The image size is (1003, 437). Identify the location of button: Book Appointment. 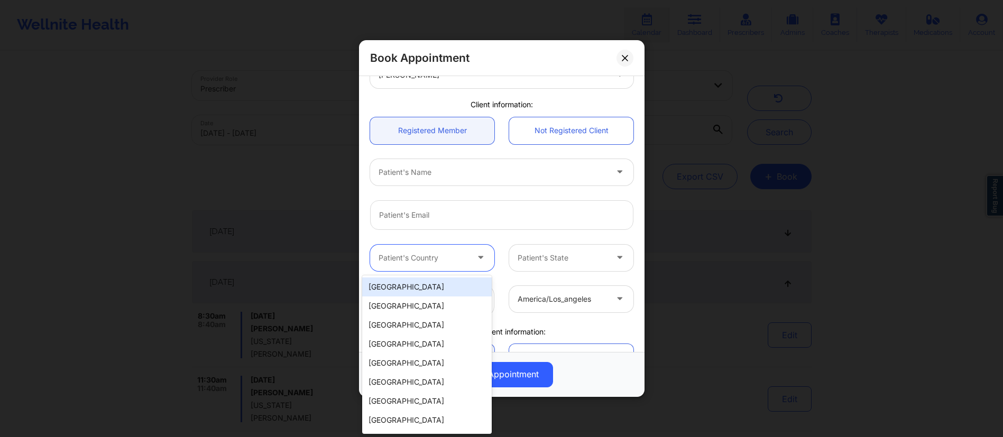
(502, 375).